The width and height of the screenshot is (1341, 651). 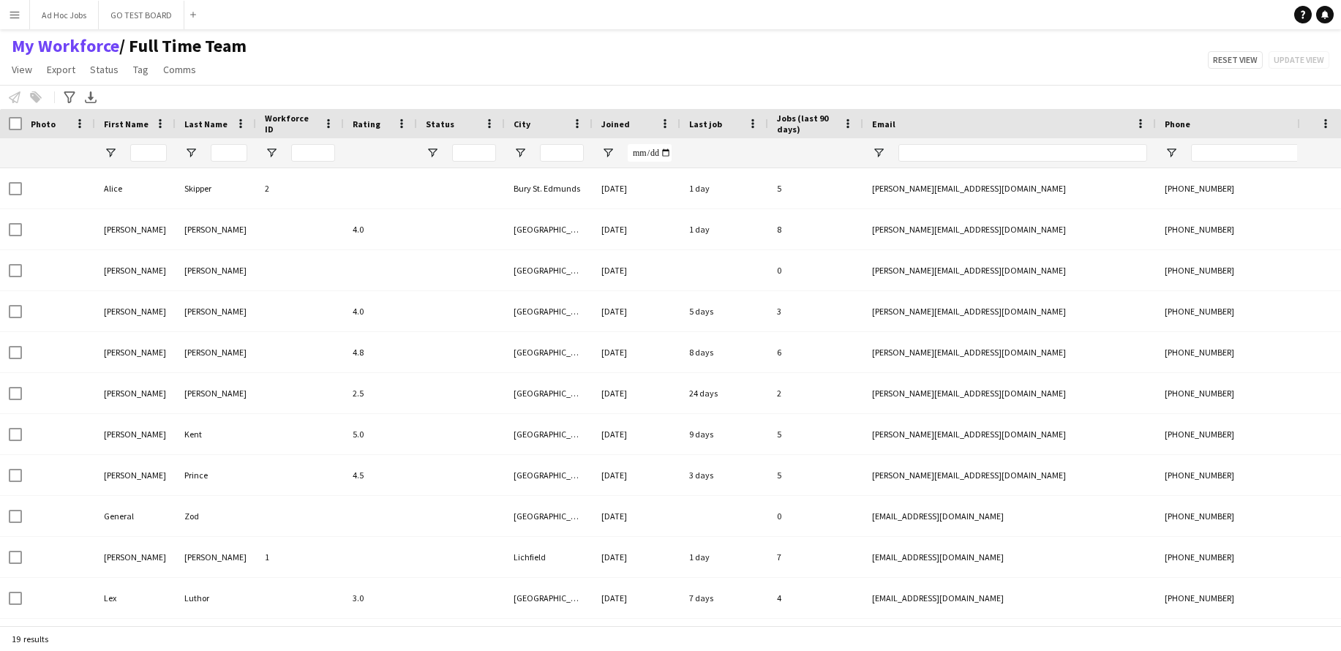 What do you see at coordinates (724, 434) in the screenshot?
I see `div: 9 days` at bounding box center [724, 434].